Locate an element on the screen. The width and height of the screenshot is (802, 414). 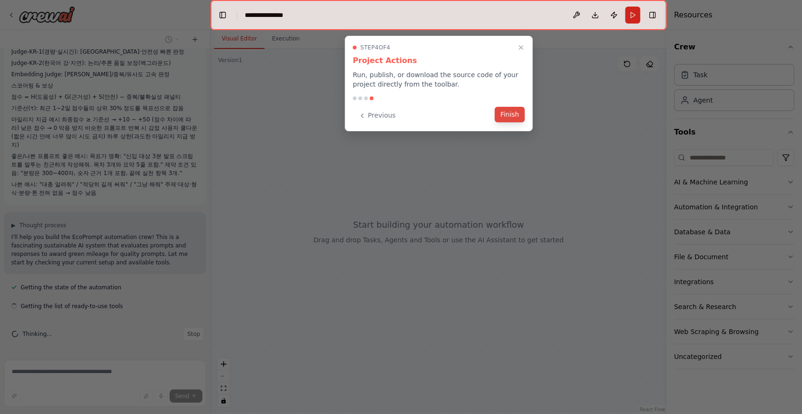
button: Finish is located at coordinates (510, 114).